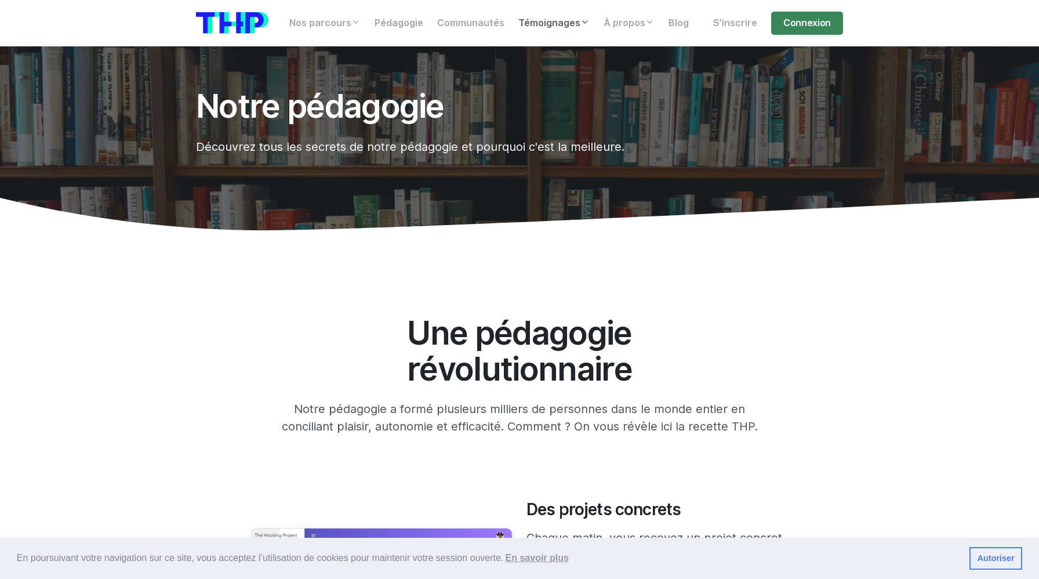  What do you see at coordinates (325, 23) in the screenshot?
I see `a: Nos parcours` at bounding box center [325, 23].